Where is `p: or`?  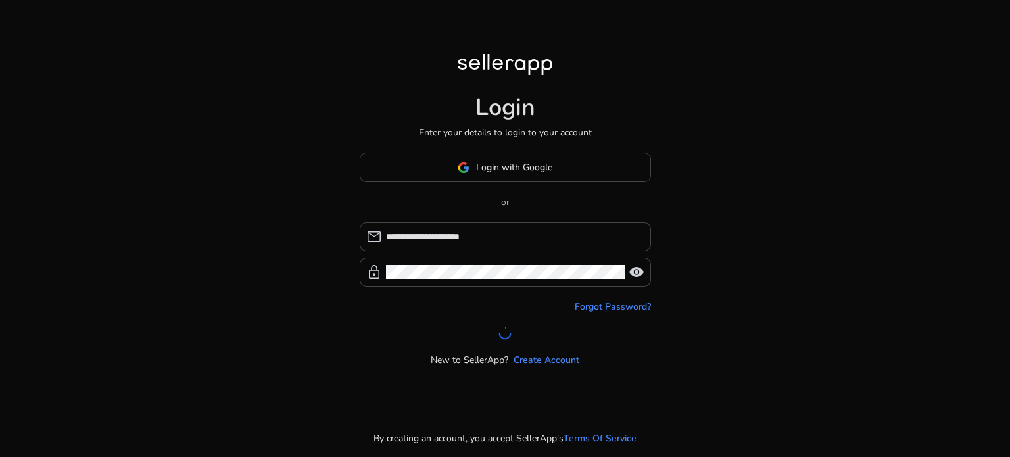 p: or is located at coordinates (505, 202).